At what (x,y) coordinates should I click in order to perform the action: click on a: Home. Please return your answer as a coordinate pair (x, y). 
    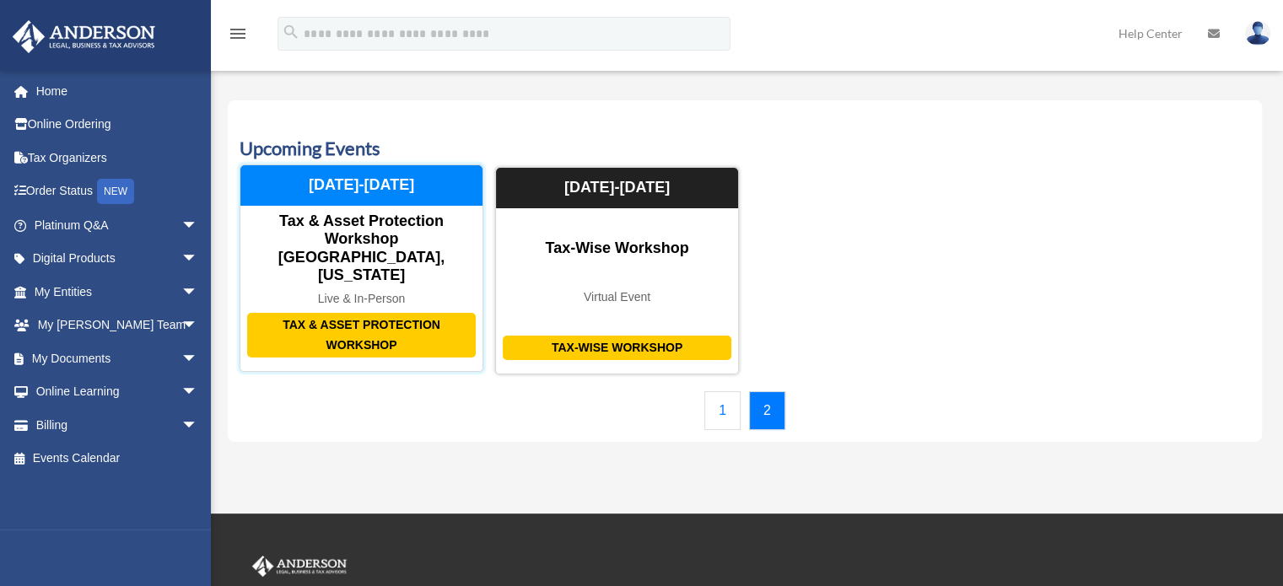
    Looking at the image, I should click on (117, 91).